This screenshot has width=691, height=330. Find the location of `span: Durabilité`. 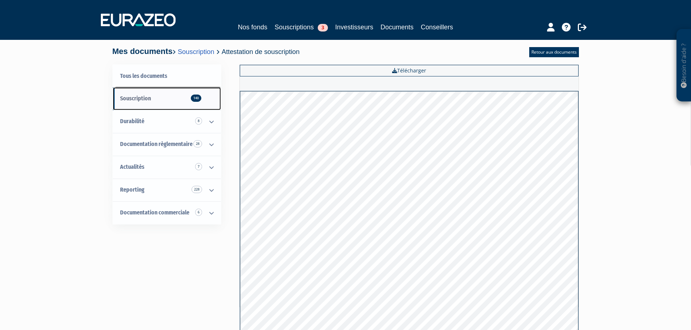

span: Durabilité is located at coordinates (132, 121).